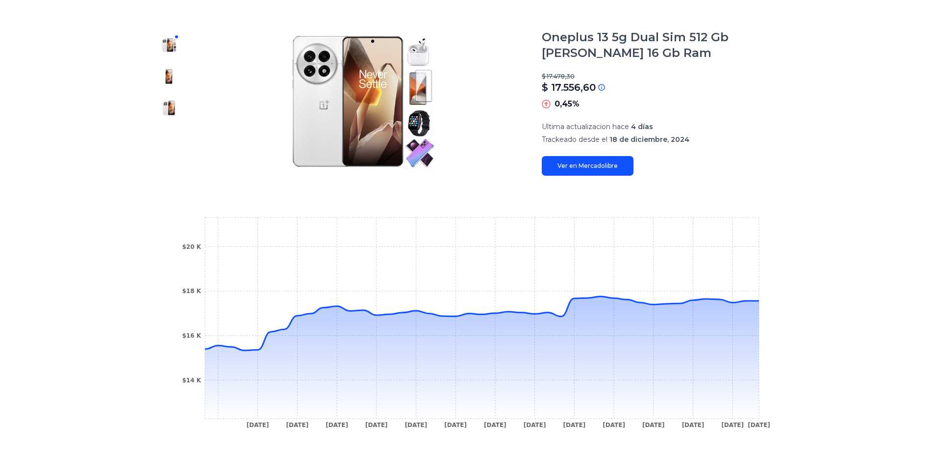  What do you see at coordinates (662, 77) in the screenshot?
I see `p: $ 17.478,30` at bounding box center [662, 77].